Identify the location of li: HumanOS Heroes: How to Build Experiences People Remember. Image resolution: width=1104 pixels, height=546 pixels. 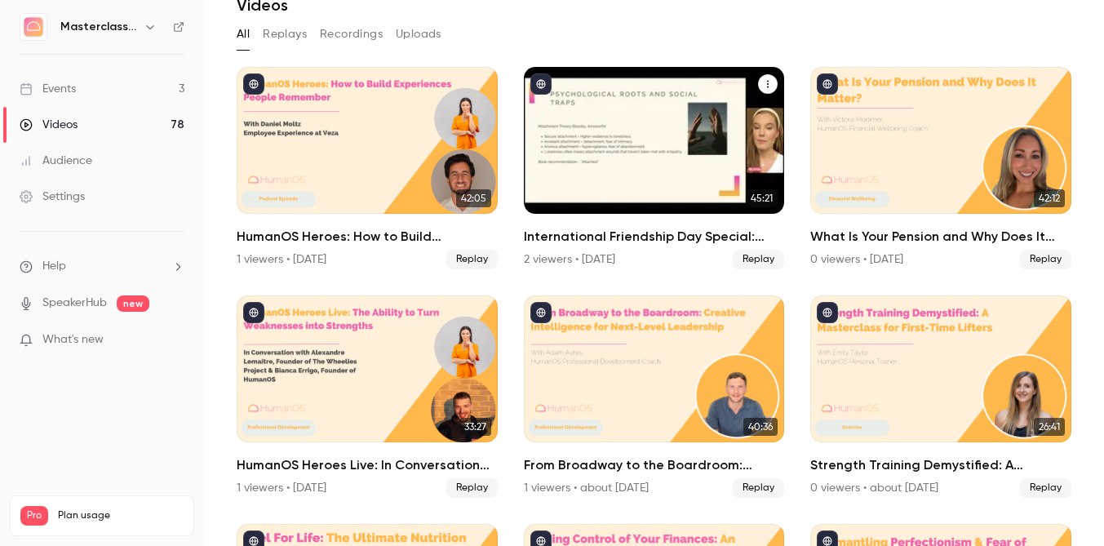
(367, 168).